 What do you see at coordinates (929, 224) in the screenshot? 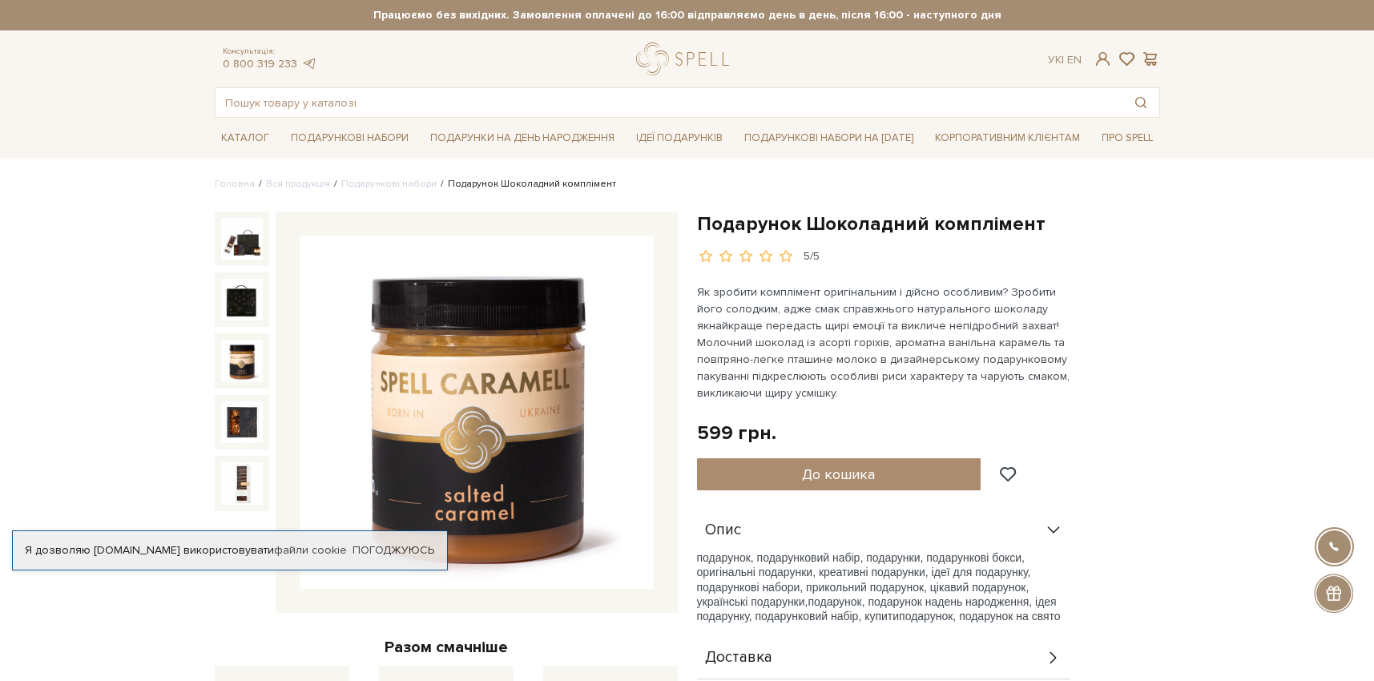
I see `h1: Подарунок Шоколадний комплімент` at bounding box center [929, 224].